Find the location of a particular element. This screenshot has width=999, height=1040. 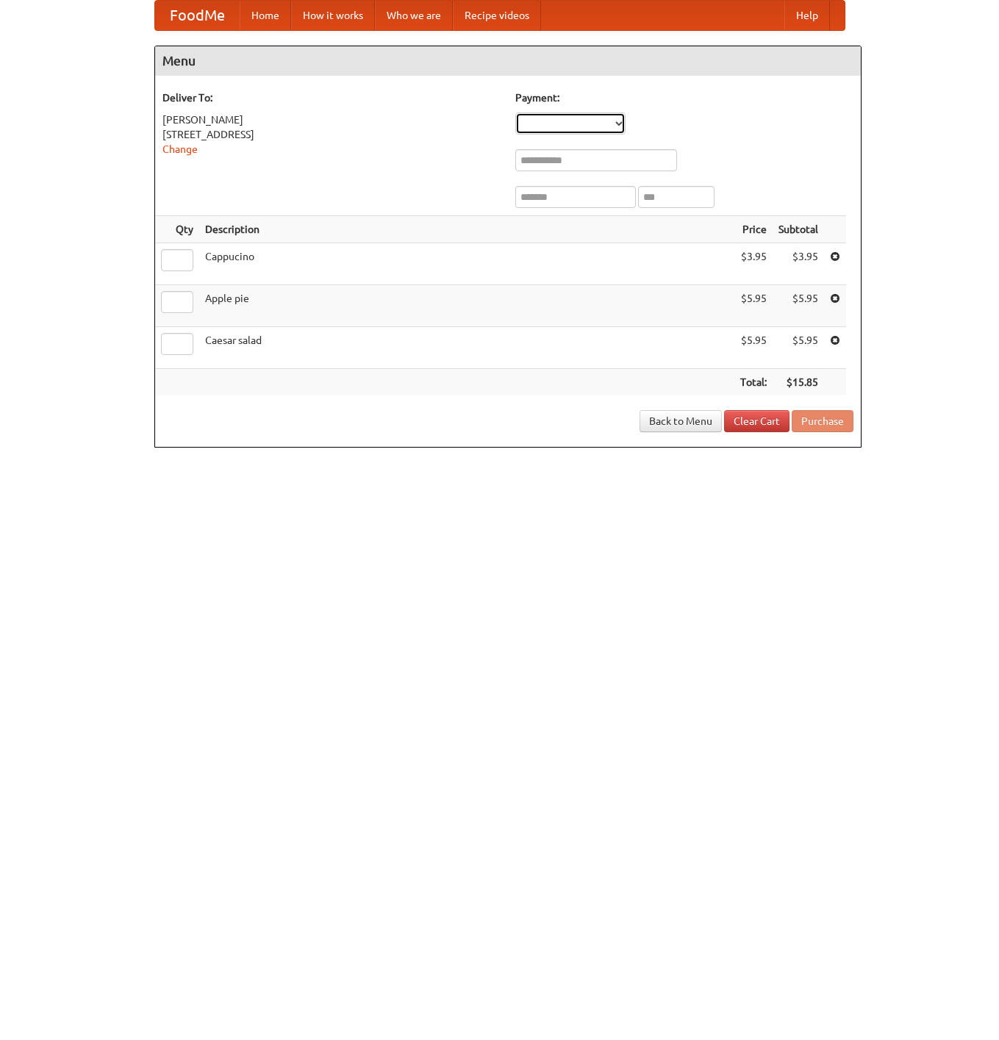

a: Clear Cart is located at coordinates (757, 421).